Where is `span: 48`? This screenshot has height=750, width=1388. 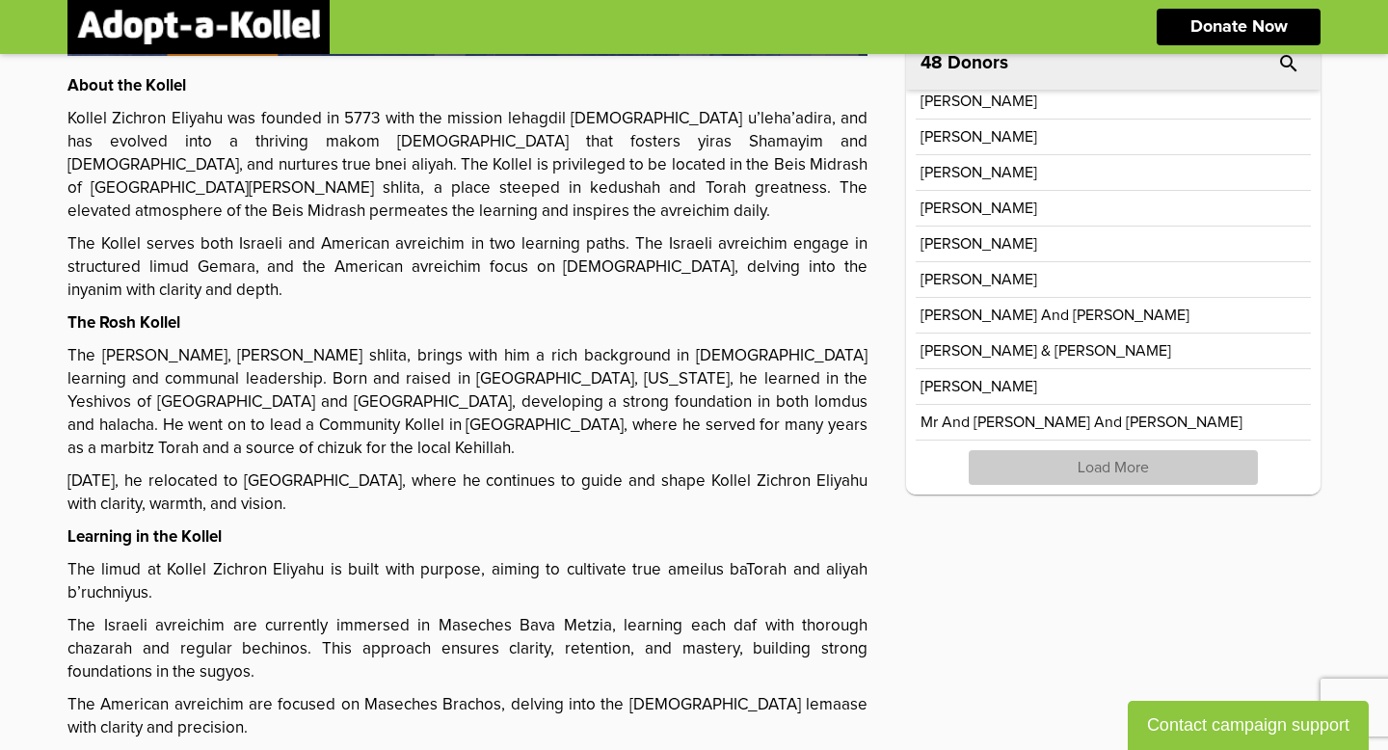 span: 48 is located at coordinates (931, 63).